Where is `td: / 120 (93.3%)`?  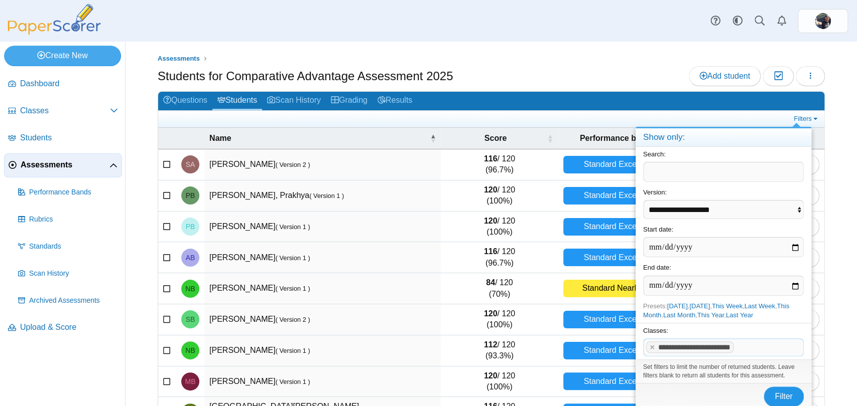 td: / 120 (93.3%) is located at coordinates (499, 351).